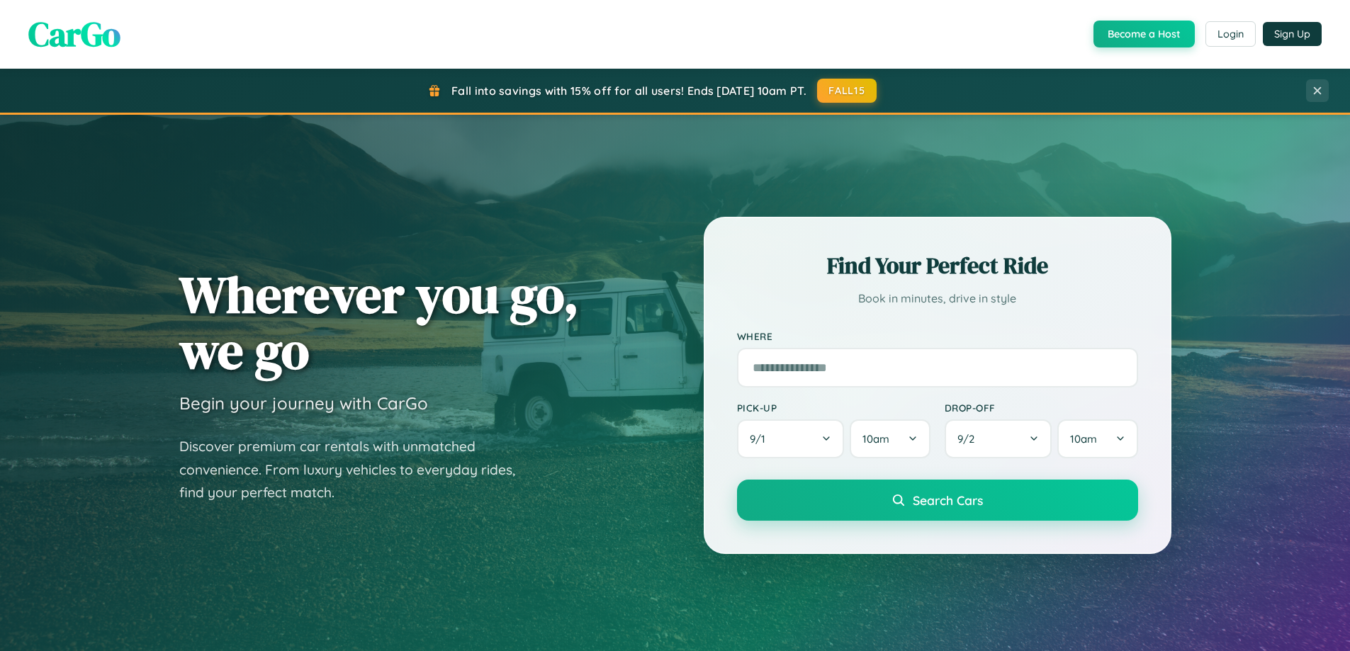 This screenshot has height=651, width=1350. Describe the element at coordinates (74, 34) in the screenshot. I see `span: CarGo` at that location.